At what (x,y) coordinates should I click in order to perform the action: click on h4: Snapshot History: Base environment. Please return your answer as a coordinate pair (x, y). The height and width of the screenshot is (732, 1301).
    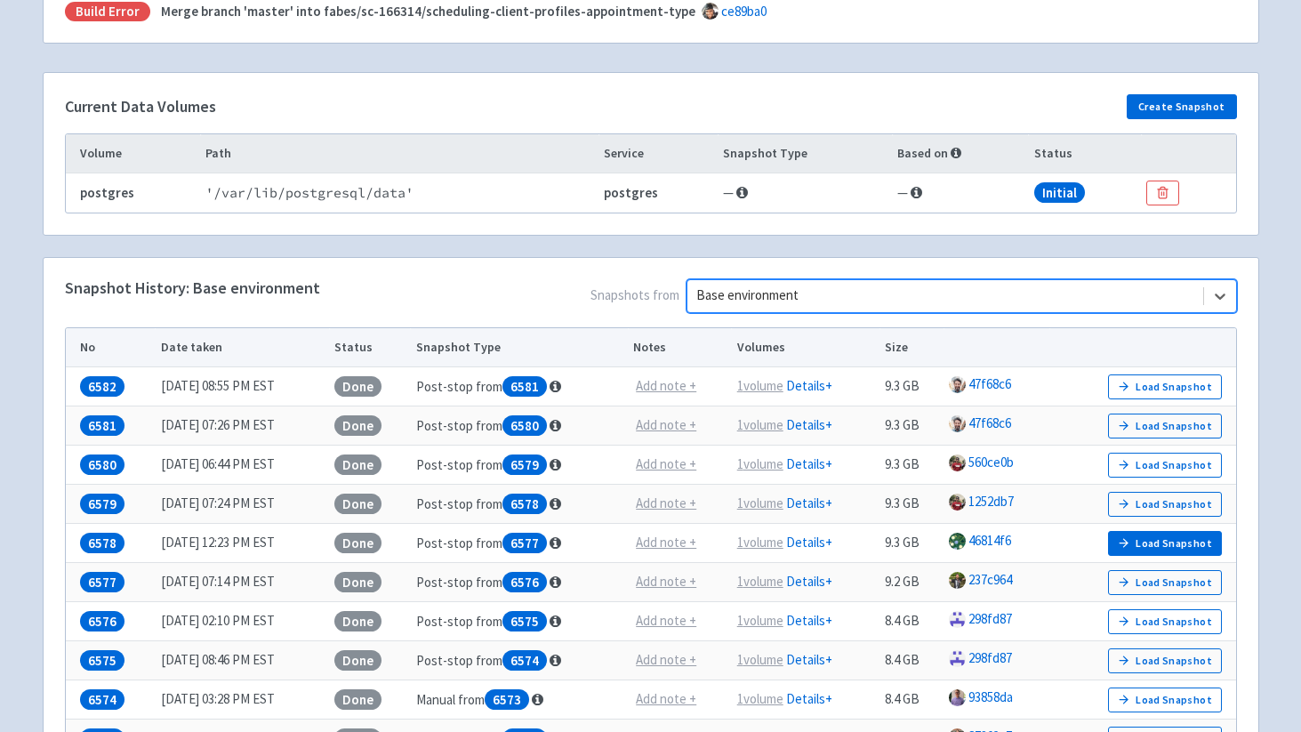
    Looking at the image, I should click on (192, 288).